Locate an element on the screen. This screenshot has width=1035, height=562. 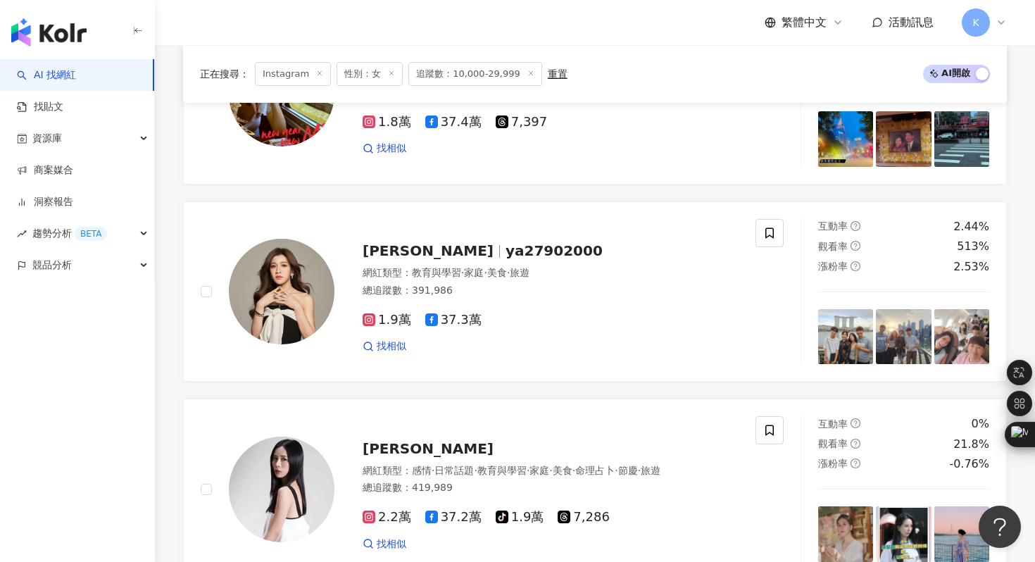
a: 商案媒合 is located at coordinates (45, 170).